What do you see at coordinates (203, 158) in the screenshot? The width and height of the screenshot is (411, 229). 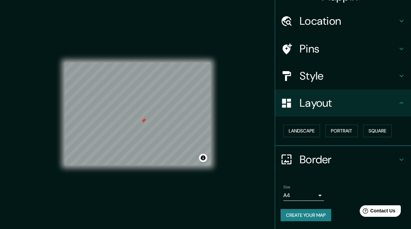 I see `button: Toggle attribution` at bounding box center [203, 158].